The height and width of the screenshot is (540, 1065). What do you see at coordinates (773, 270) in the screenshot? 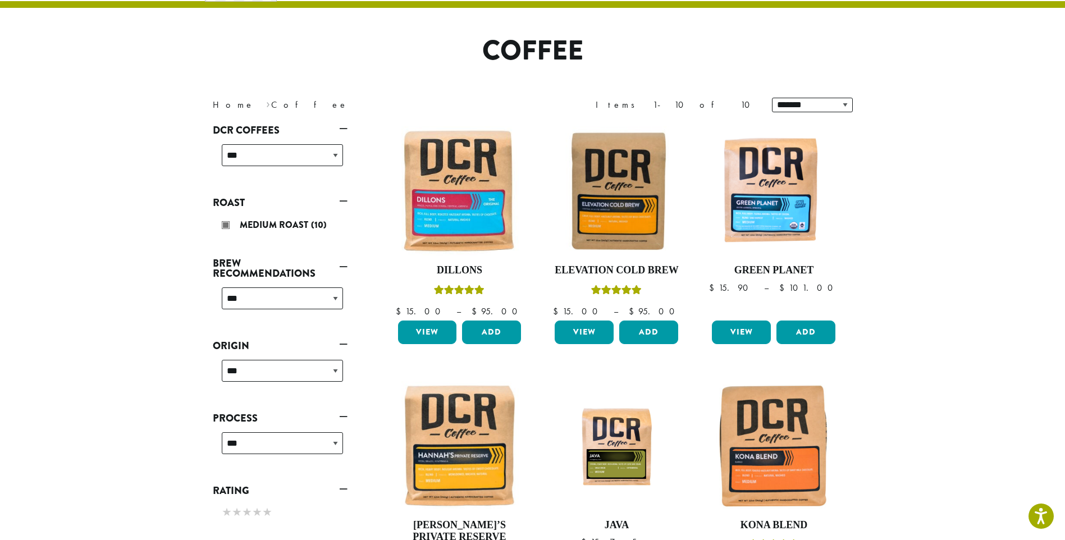
I see `h4: Green Planet` at bounding box center [773, 270].